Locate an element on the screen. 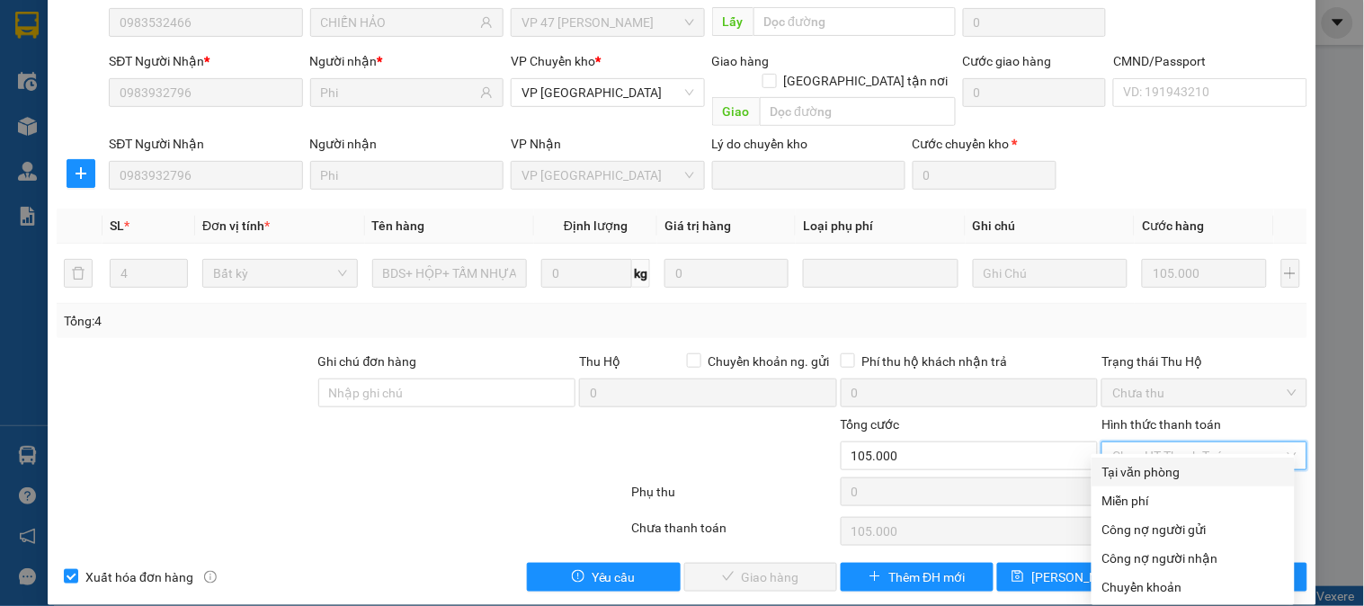 Image resolution: width=1364 pixels, height=606 pixels. span: Xuất hóa đơn hàng is located at coordinates (139, 577).